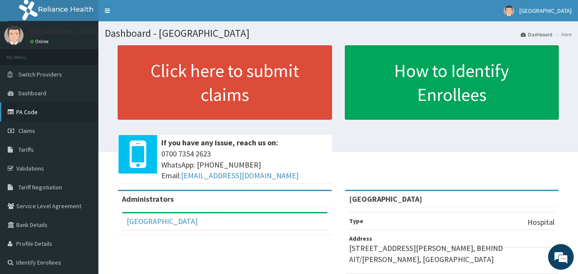 The width and height of the screenshot is (578, 274). I want to click on a: How to Identify Enrollees, so click(452, 83).